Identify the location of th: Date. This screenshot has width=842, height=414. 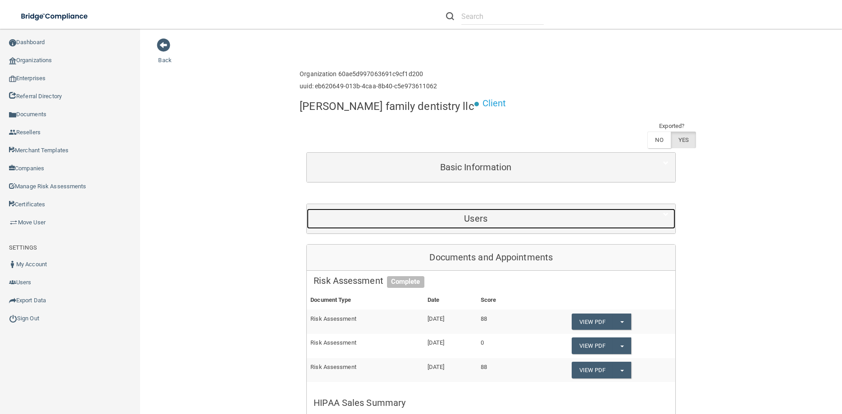
(451, 300).